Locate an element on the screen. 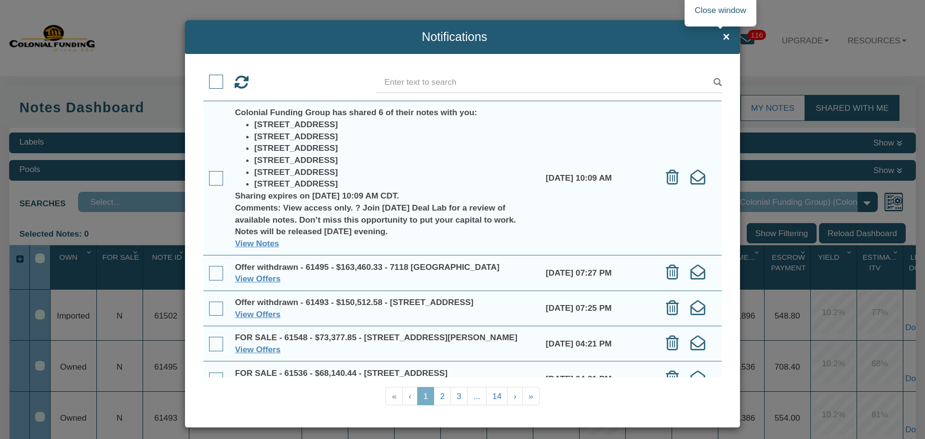  input: Enter text to search is located at coordinates (549, 82).